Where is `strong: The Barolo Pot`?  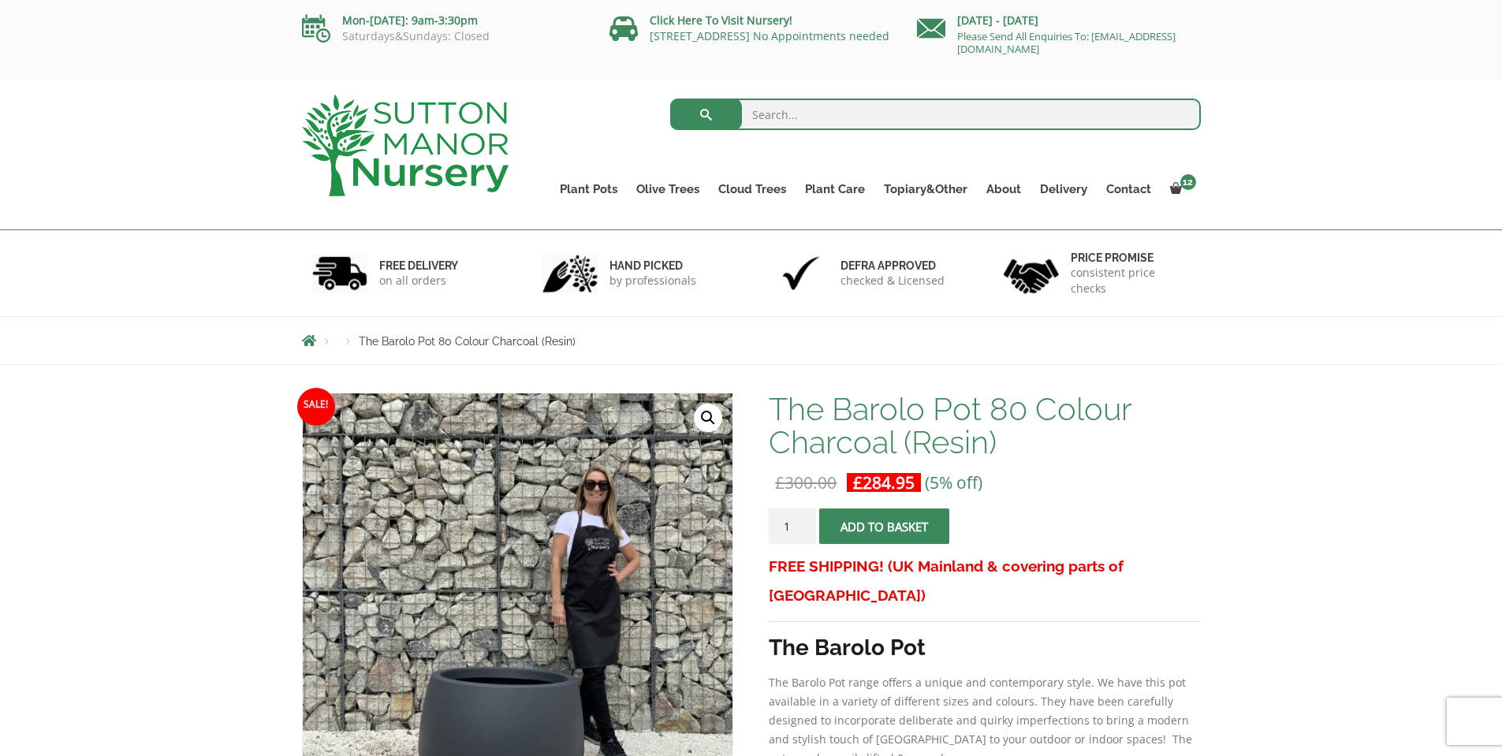 strong: The Barolo Pot is located at coordinates (847, 648).